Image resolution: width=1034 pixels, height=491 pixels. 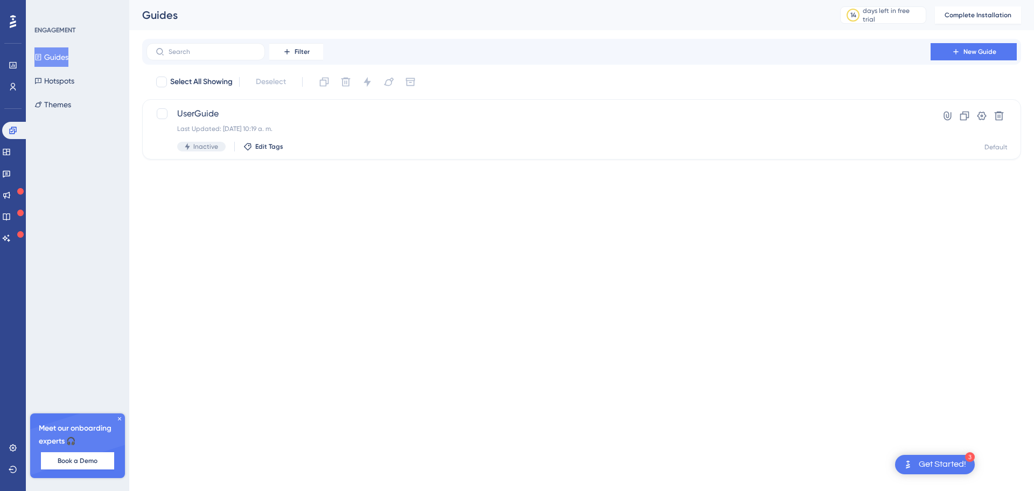 I want to click on span: Edit Tags, so click(x=269, y=147).